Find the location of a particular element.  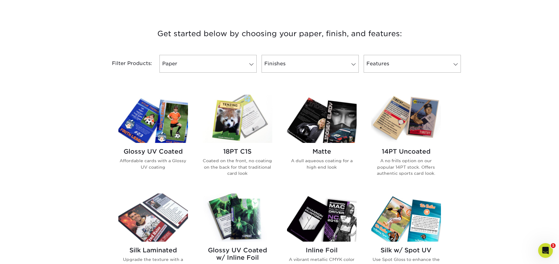

p: A no frills option on our popular 14PT stock. Offers authentic sports card look. is located at coordinates (406, 167).